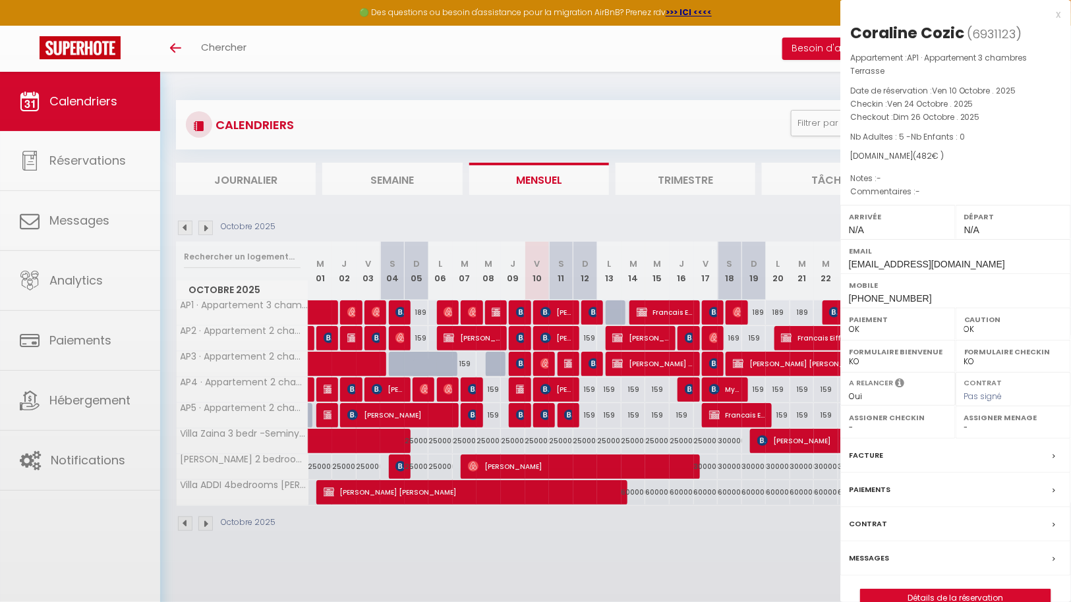 The width and height of the screenshot is (1071, 602). Describe the element at coordinates (938, 136) in the screenshot. I see `span: Nb Enfants : 0` at that location.